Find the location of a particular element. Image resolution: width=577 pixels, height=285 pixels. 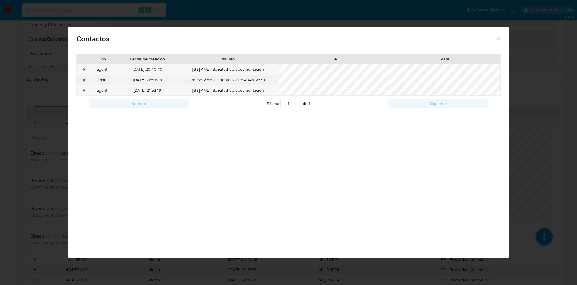

button: Siguiente is located at coordinates (438, 103).